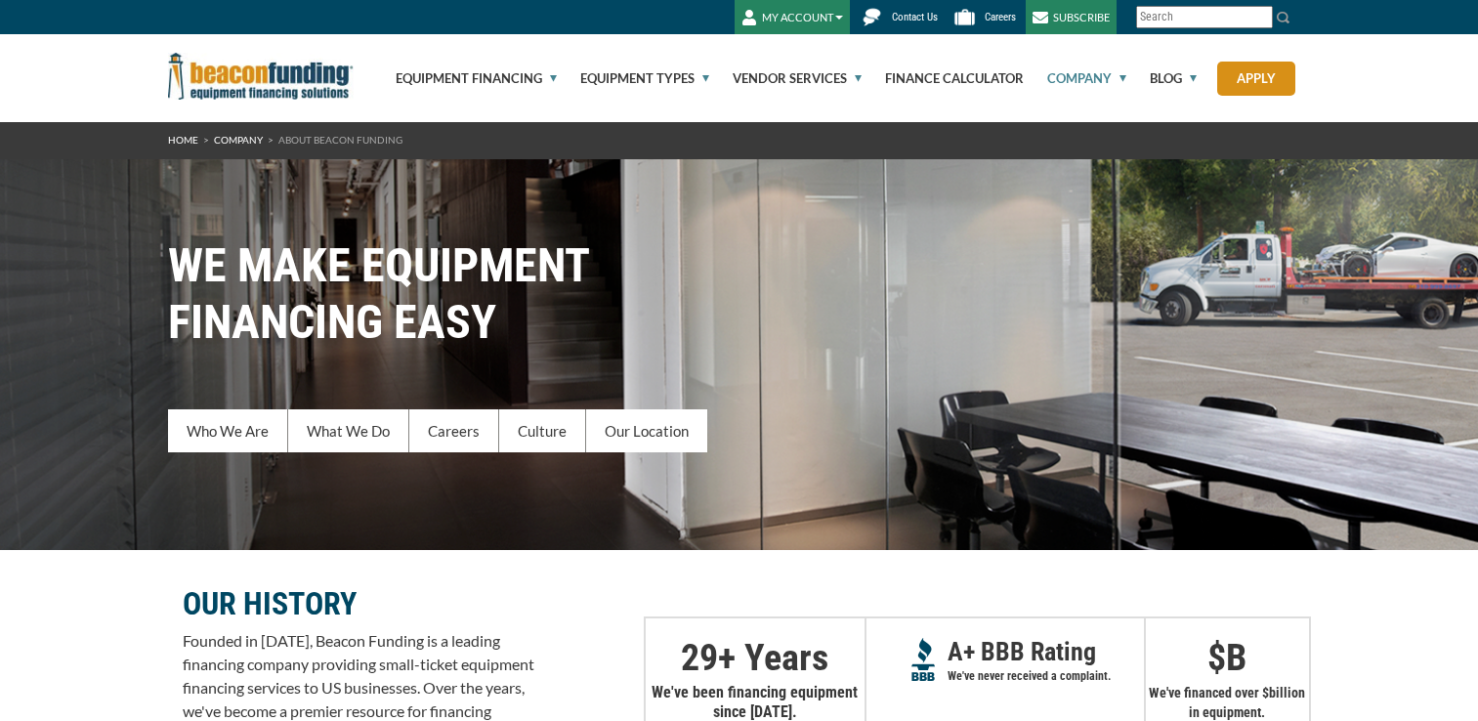  I want to click on h1: WE MAKE EQUIPMENT FINANCING EASY, so click(740, 294).